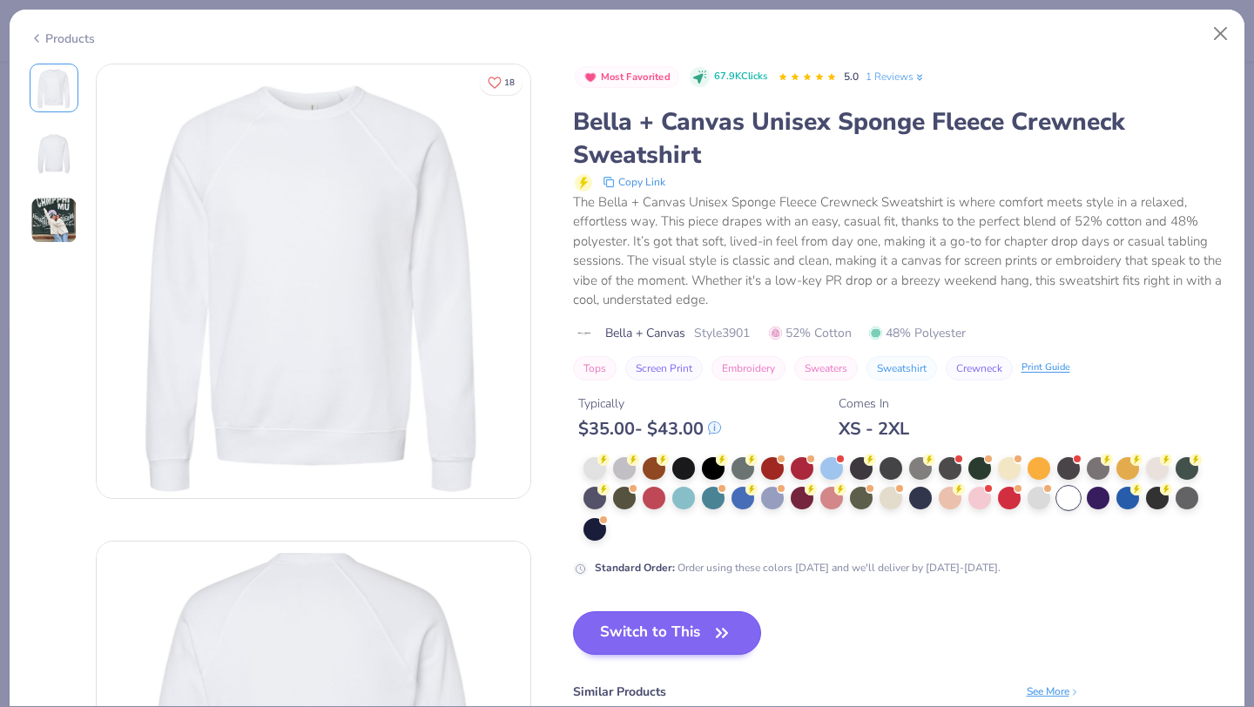 The height and width of the screenshot is (707, 1254). I want to click on span: 5.0, so click(851, 77).